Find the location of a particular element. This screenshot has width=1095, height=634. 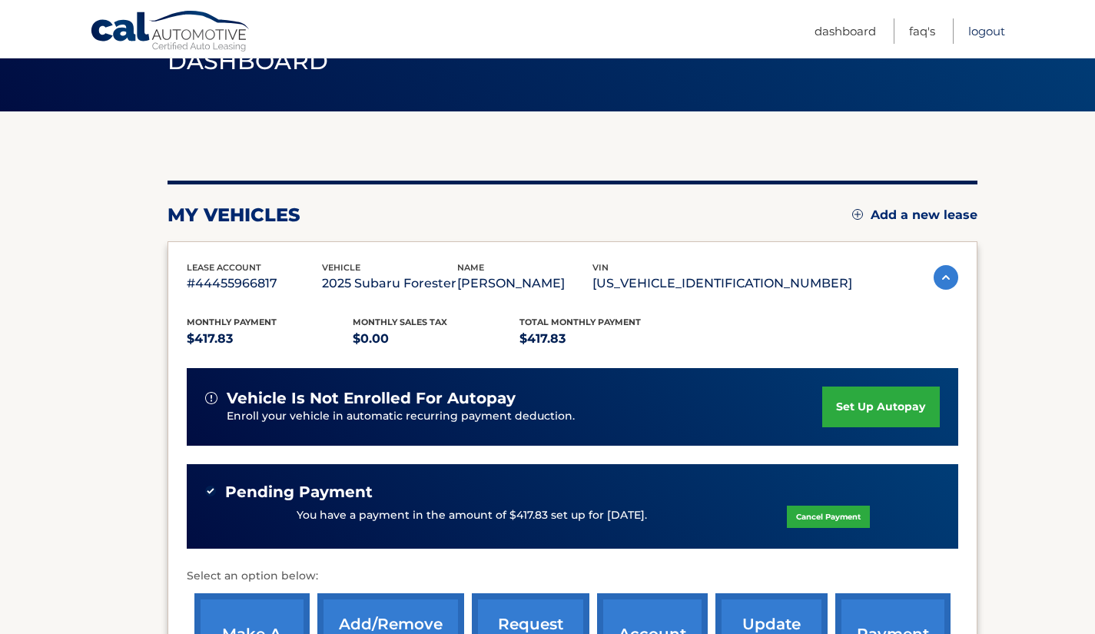

span: lease account is located at coordinates (224, 267).